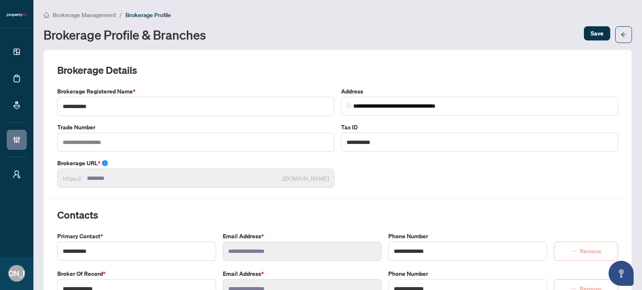  I want to click on span: user-switch, so click(17, 175).